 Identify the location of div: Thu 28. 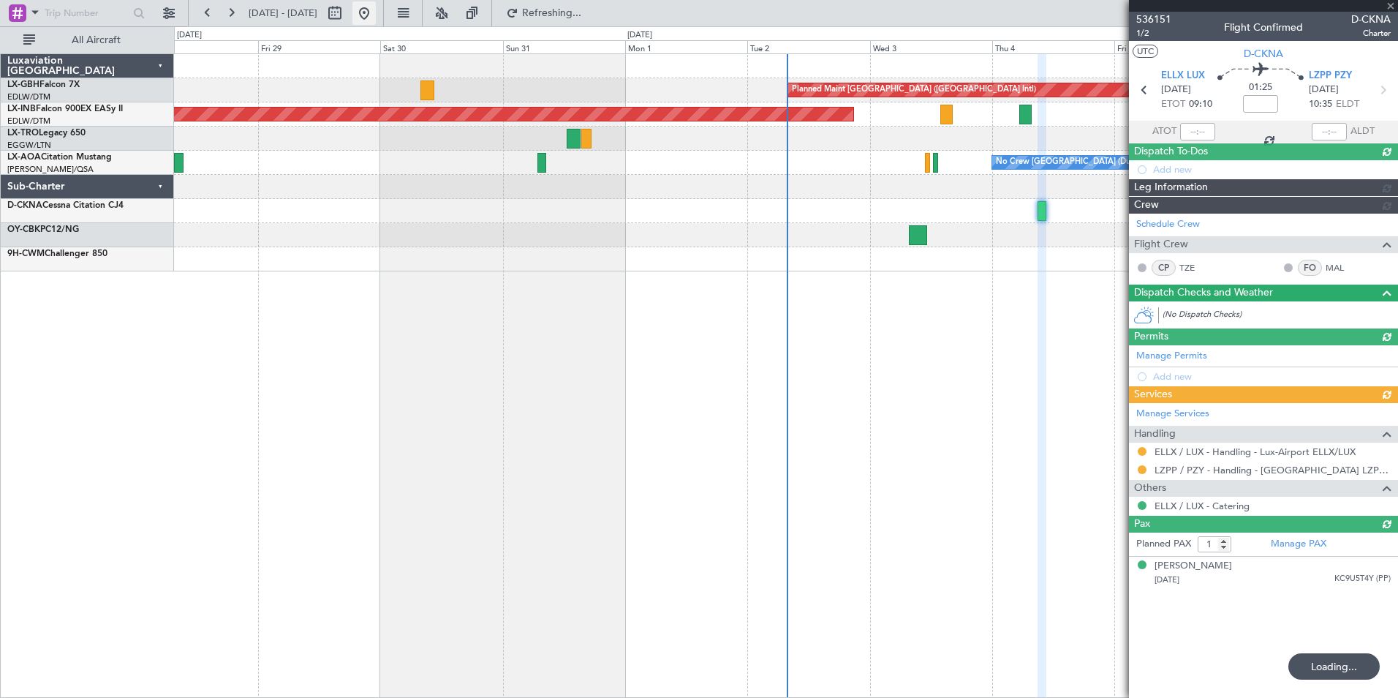
(197, 47).